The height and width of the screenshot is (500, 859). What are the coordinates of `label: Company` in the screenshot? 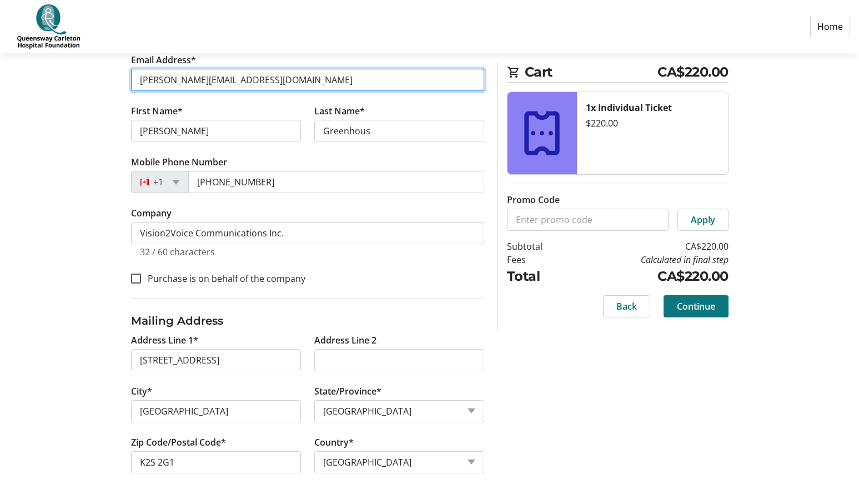 It's located at (151, 213).